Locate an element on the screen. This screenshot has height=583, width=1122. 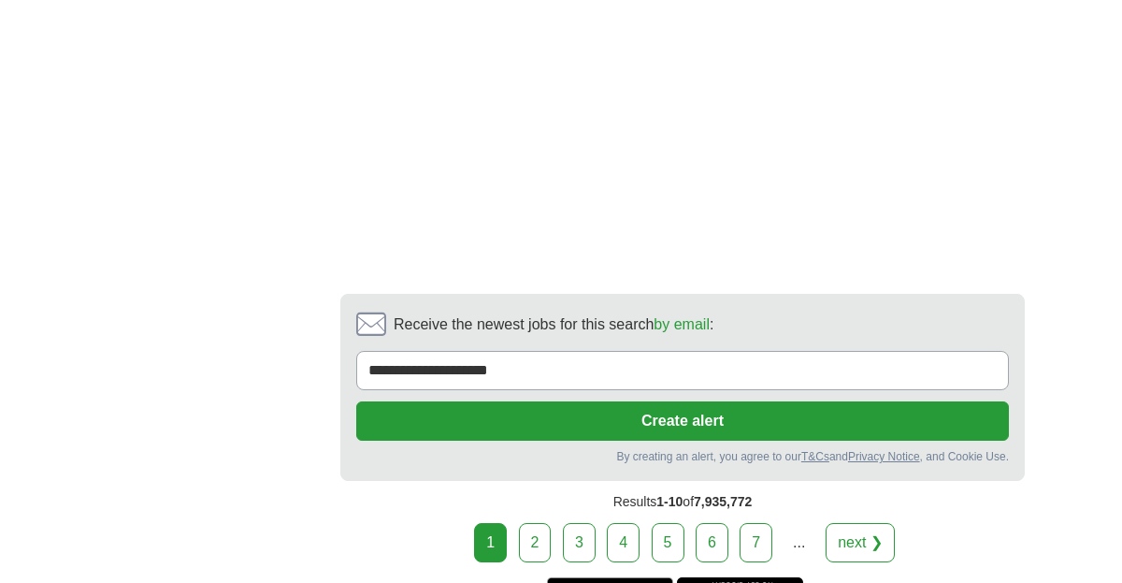
a: next ❯ is located at coordinates (860, 542).